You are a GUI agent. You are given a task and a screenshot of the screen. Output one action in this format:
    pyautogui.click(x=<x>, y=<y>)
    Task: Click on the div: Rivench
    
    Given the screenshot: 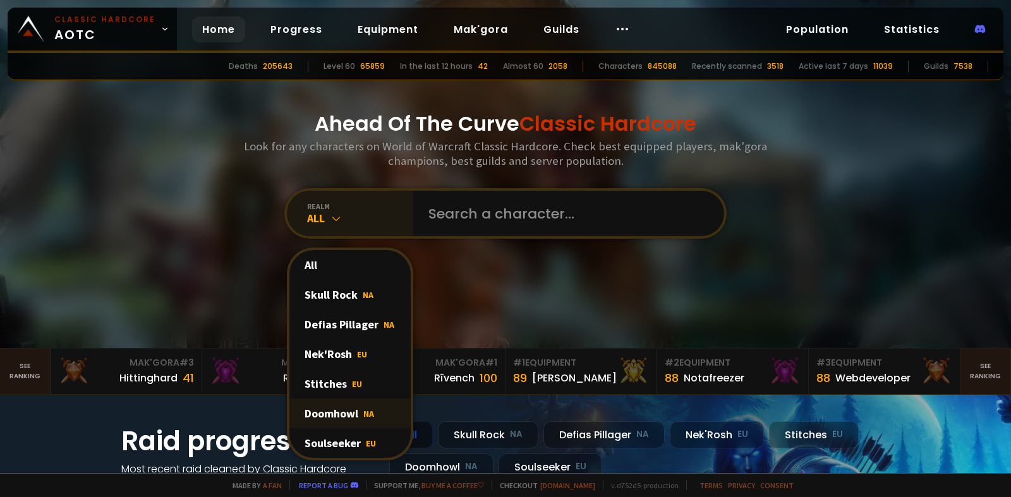 What is the action you would take?
    pyautogui.click(x=303, y=378)
    